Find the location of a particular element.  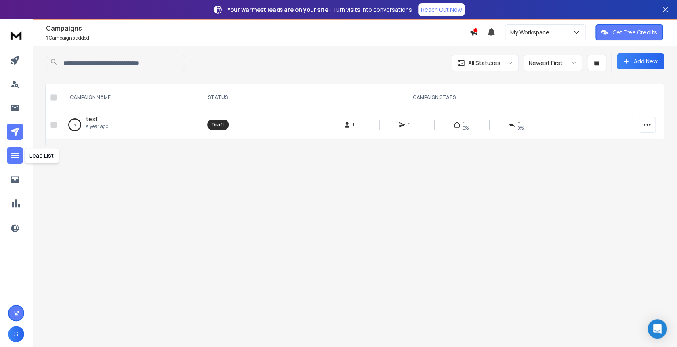

button: Add New is located at coordinates (640, 61).